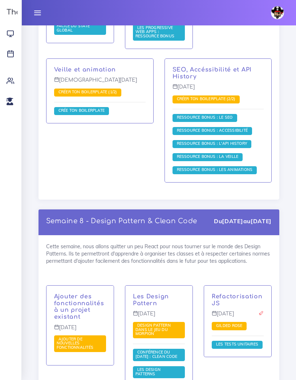 This screenshot has width=296, height=380. What do you see at coordinates (81, 110) in the screenshot?
I see `span: Crée ton boilerplate` at bounding box center [81, 110].